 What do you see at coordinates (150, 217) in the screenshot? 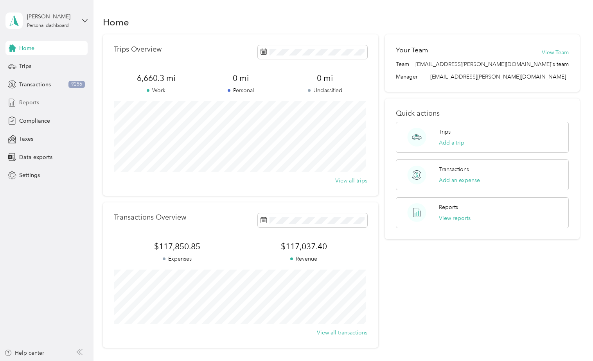
I see `p: Transactions Overview` at bounding box center [150, 217].